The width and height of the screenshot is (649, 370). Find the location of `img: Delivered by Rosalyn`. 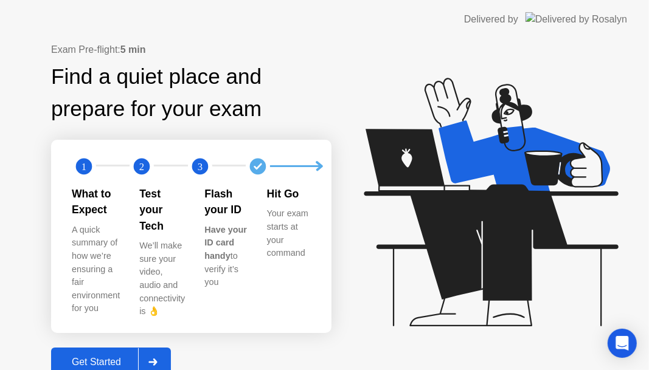

img: Delivered by Rosalyn is located at coordinates (576, 19).